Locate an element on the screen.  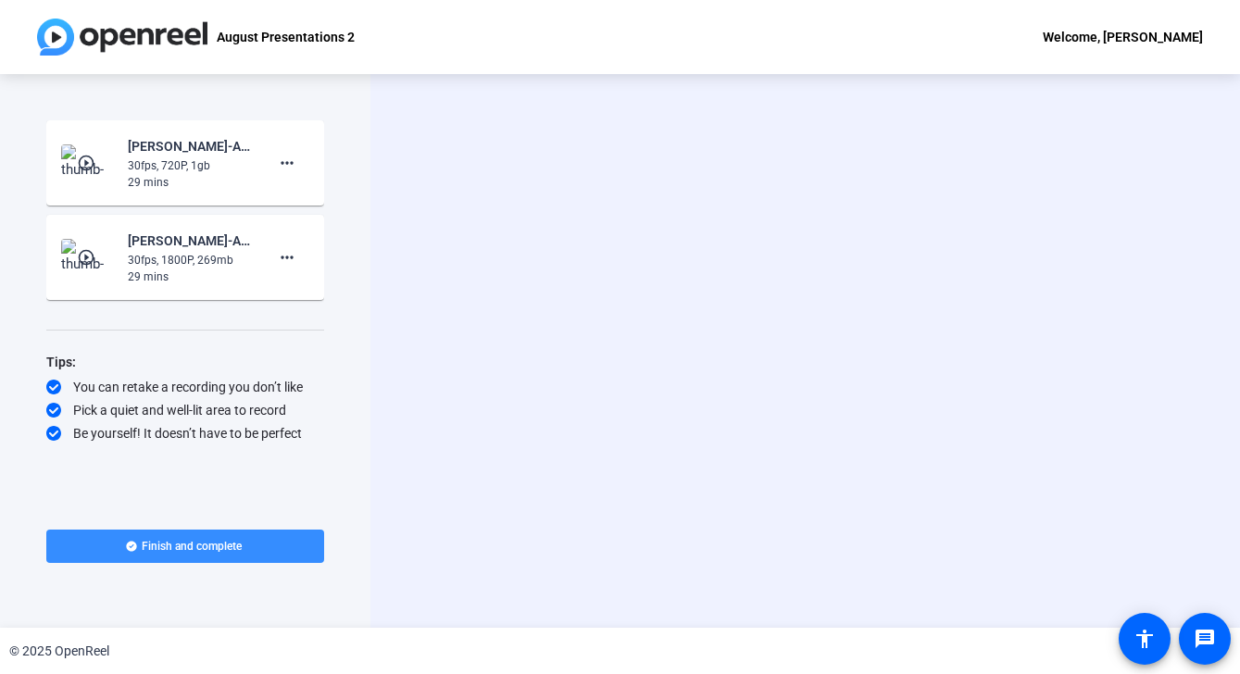
div: 30fps, 1800P, 269mb is located at coordinates (190, 260).